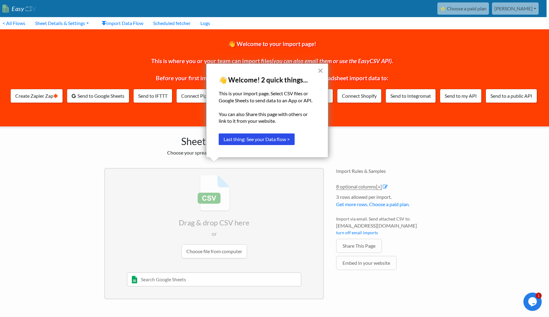 This screenshot has width=549, height=317. Describe the element at coordinates (214, 140) in the screenshot. I see `h1: Sheet Import` at that location.